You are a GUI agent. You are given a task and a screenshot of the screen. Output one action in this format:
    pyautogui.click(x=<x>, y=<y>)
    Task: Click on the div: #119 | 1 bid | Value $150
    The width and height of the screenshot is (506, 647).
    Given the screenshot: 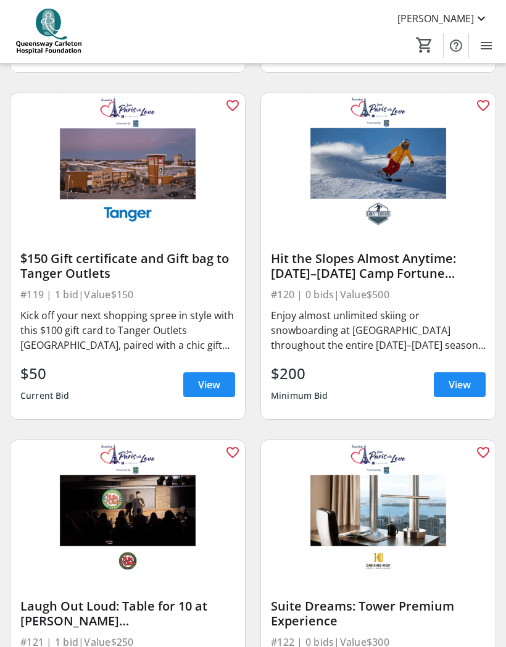 What is the action you would take?
    pyautogui.click(x=128, y=295)
    